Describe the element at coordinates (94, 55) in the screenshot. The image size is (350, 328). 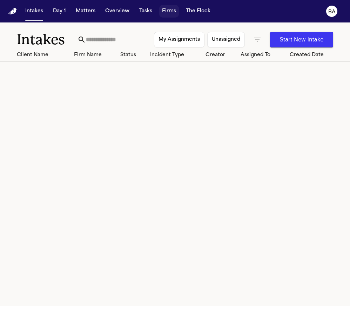
I see `div: Firm Name` at that location.